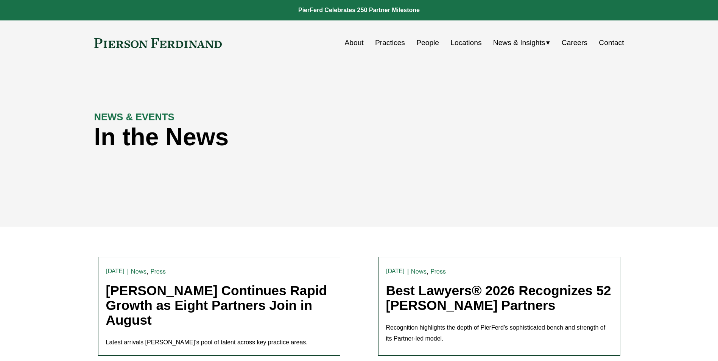 This screenshot has width=718, height=361. I want to click on a: Practices, so click(390, 43).